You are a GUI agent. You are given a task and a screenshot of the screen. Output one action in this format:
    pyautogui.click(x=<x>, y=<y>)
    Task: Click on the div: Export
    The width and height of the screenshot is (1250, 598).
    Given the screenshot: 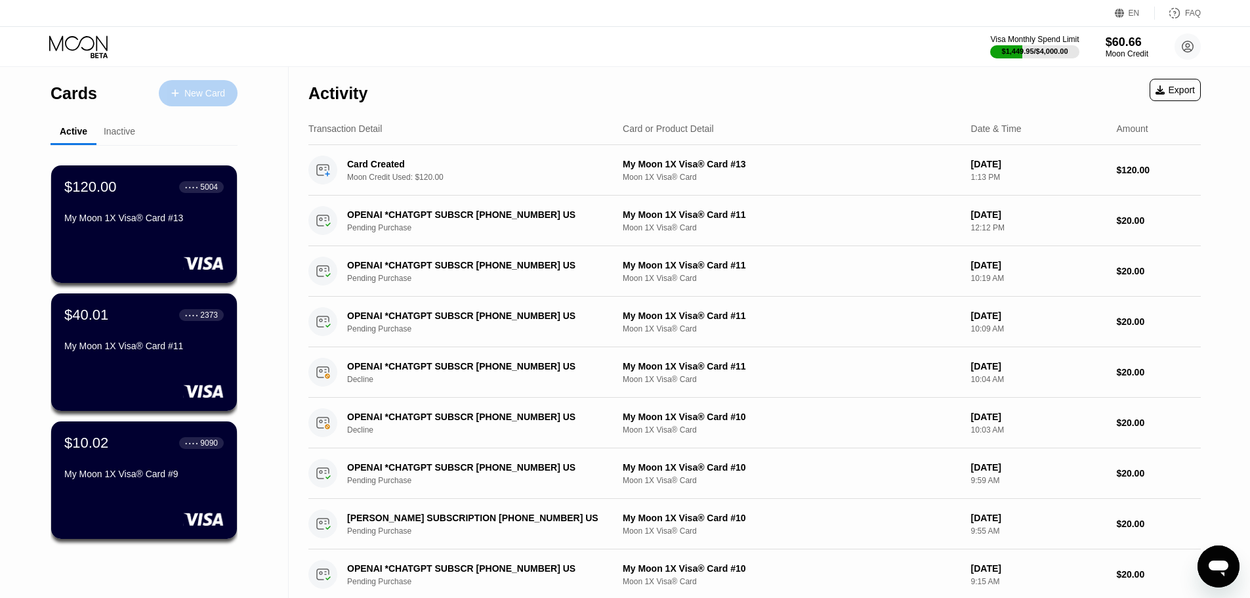 What is the action you would take?
    pyautogui.click(x=1175, y=90)
    